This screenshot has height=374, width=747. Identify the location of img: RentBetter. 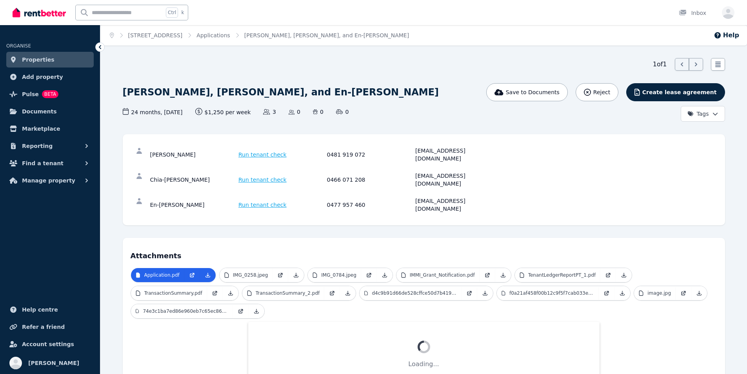
(39, 13).